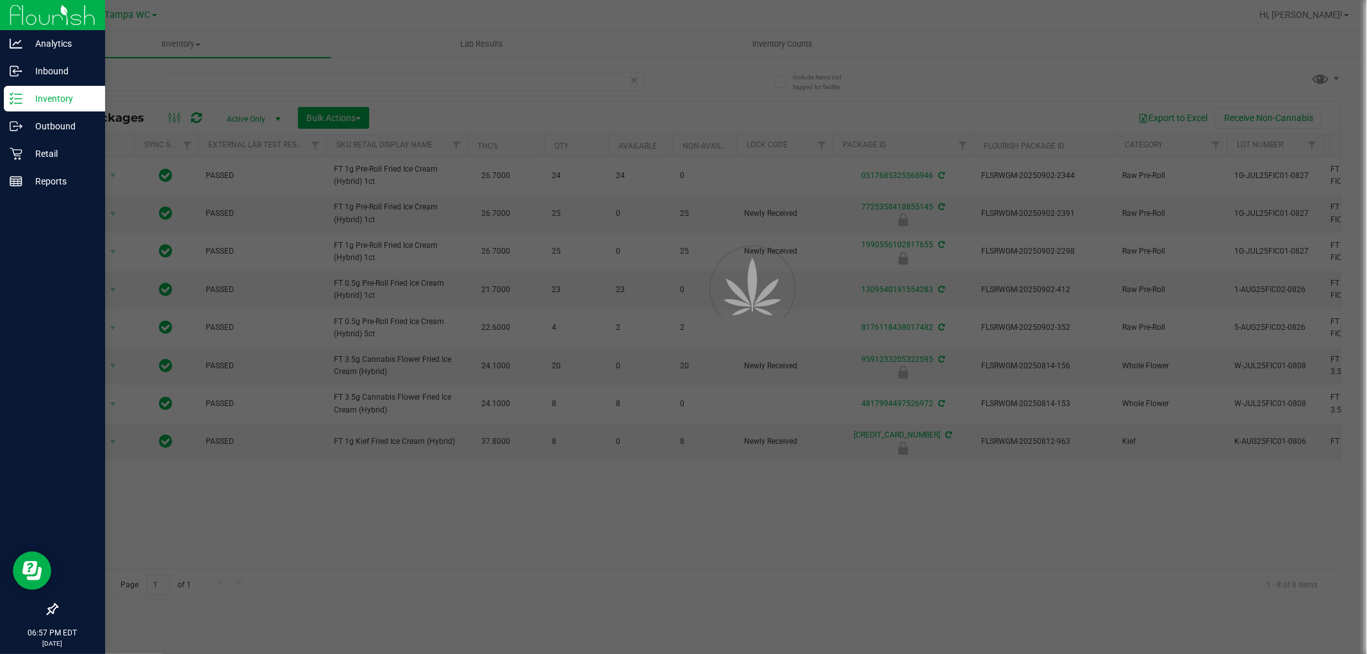 This screenshot has width=1367, height=654. What do you see at coordinates (16, 154) in the screenshot?
I see `inline-svg: Retail` at bounding box center [16, 154].